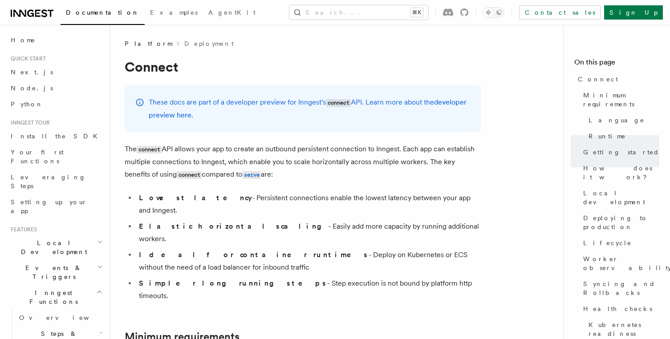  Describe the element at coordinates (621, 289) in the screenshot. I see `span: Syncing and Rollbacks` at that location.